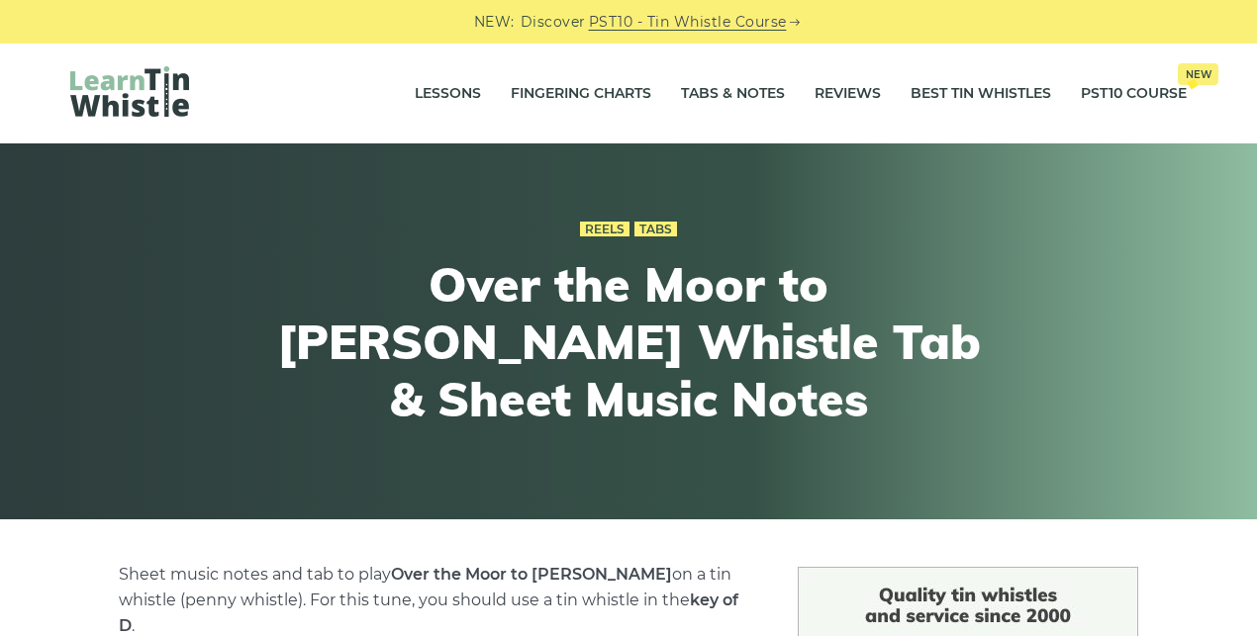 The height and width of the screenshot is (636, 1257). What do you see at coordinates (981, 94) in the screenshot?
I see `a: Best Tin Whistles` at bounding box center [981, 94].